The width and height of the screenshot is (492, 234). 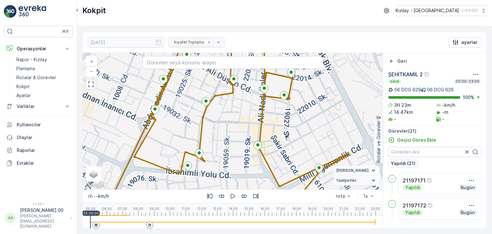 I want to click on p: 13:00, so click(x=217, y=208).